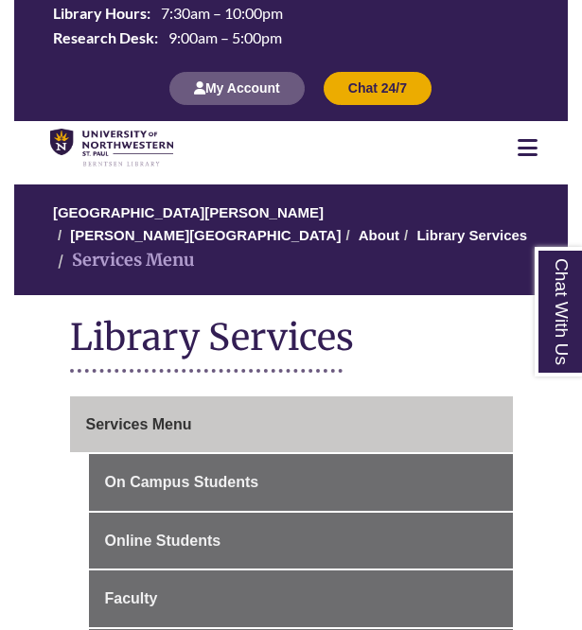 This screenshot has width=582, height=630. Describe the element at coordinates (139, 424) in the screenshot. I see `span: Services Menu` at that location.